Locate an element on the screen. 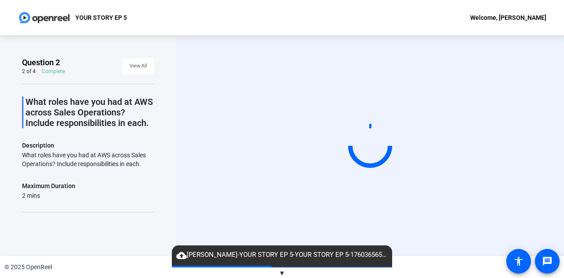 The width and height of the screenshot is (564, 278). mat-icon: cloud_upload is located at coordinates (182, 256).